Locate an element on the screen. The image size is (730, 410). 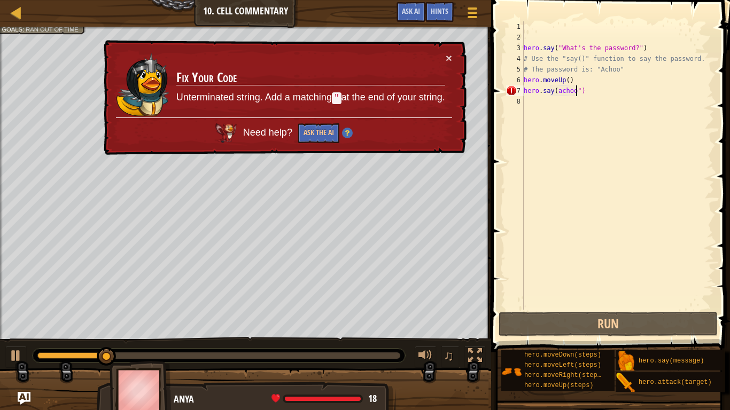
span: Need help? is located at coordinates (269, 133).